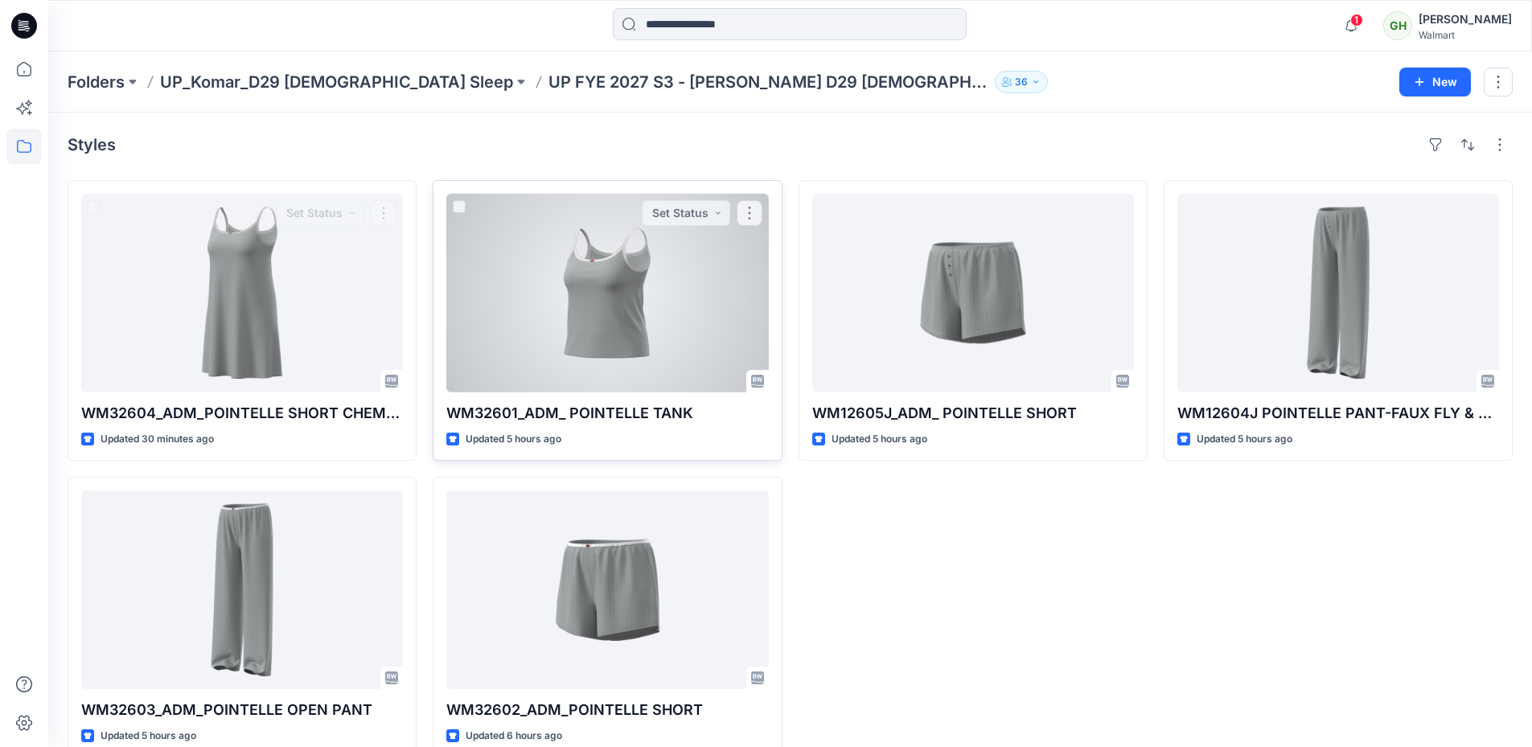 This screenshot has width=1532, height=747. Describe the element at coordinates (1021, 82) in the screenshot. I see `p: 36` at that location.